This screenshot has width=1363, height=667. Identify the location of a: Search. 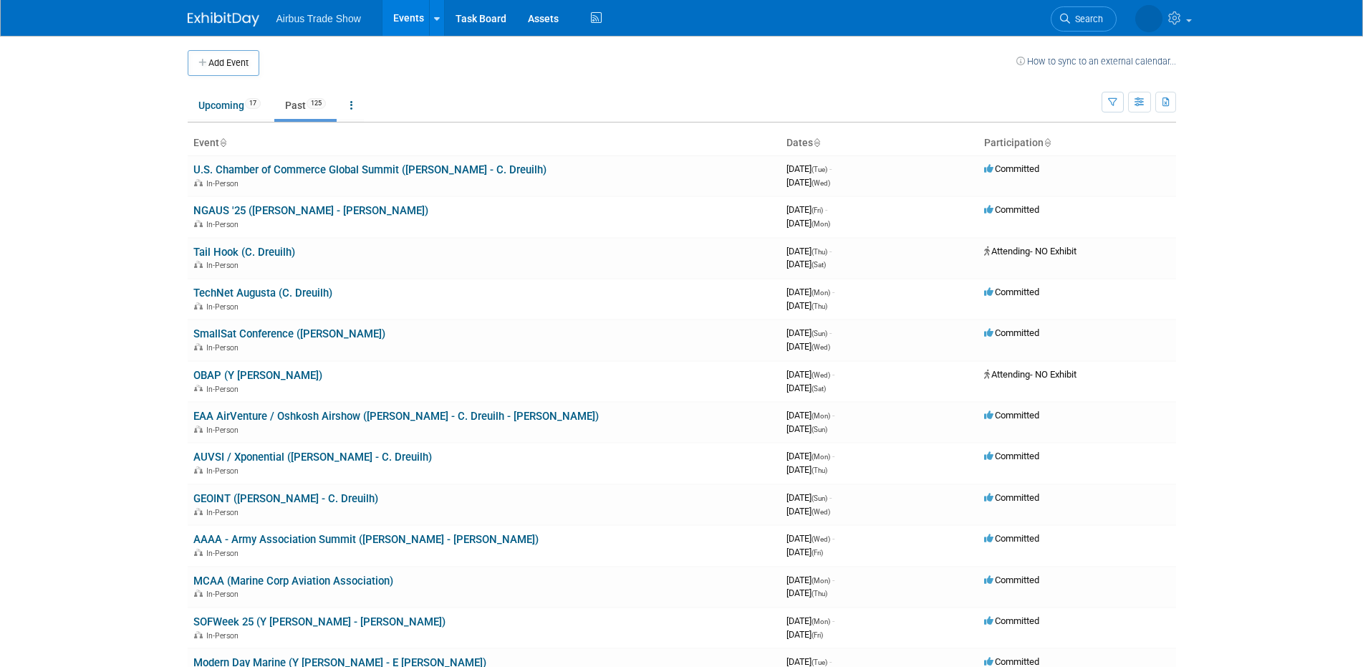
(1084, 19).